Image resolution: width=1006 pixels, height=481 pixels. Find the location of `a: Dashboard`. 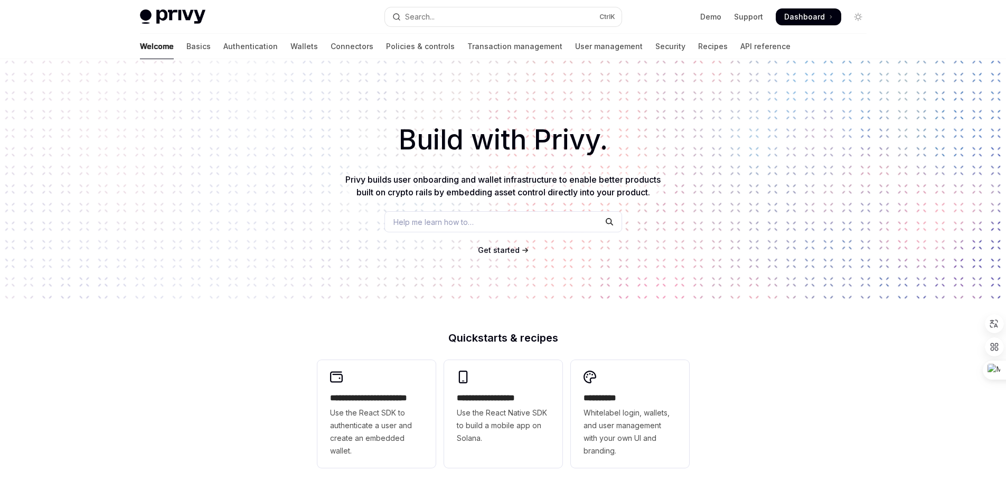

a: Dashboard is located at coordinates (808, 17).